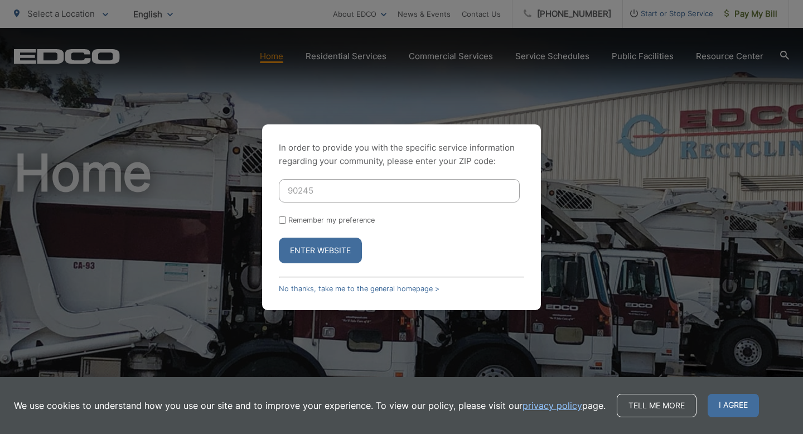 The image size is (803, 434). Describe the element at coordinates (310, 406) in the screenshot. I see `p: We use cookies to understand how you use our site and to improve your experience. To view our pol...` at that location.